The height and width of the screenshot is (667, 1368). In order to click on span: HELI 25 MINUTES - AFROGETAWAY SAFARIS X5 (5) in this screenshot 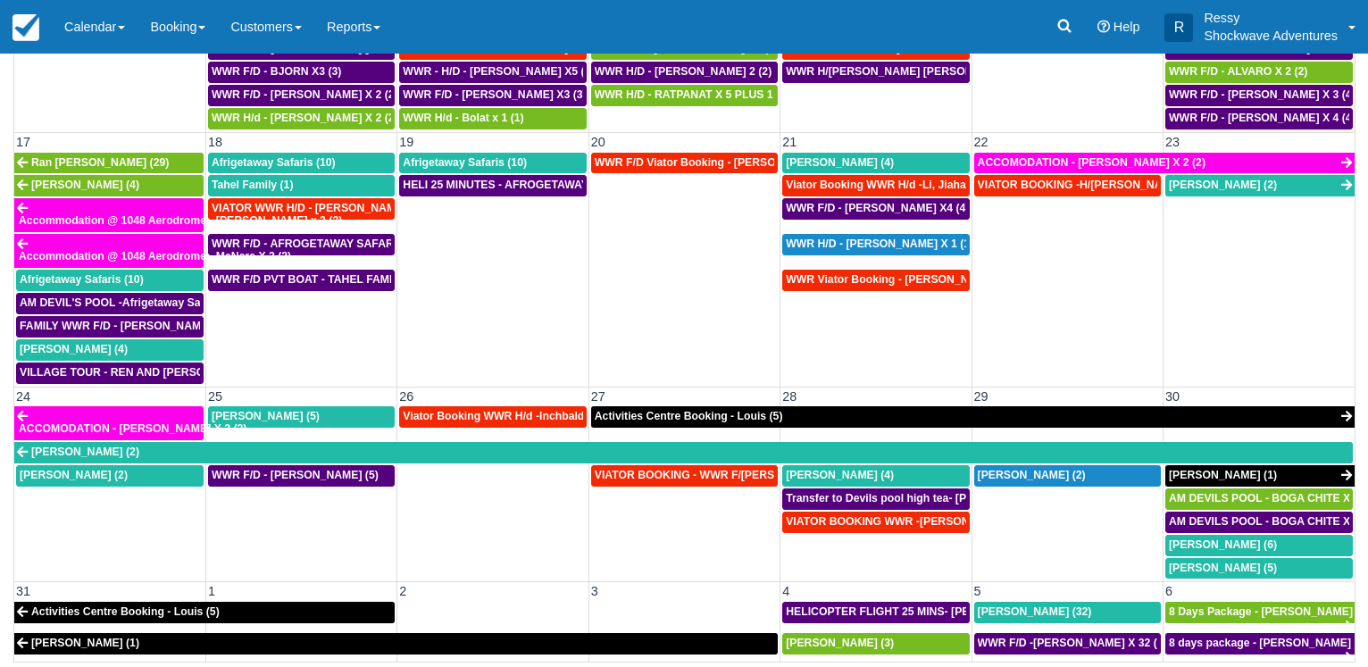, I will do `click(537, 185)`.